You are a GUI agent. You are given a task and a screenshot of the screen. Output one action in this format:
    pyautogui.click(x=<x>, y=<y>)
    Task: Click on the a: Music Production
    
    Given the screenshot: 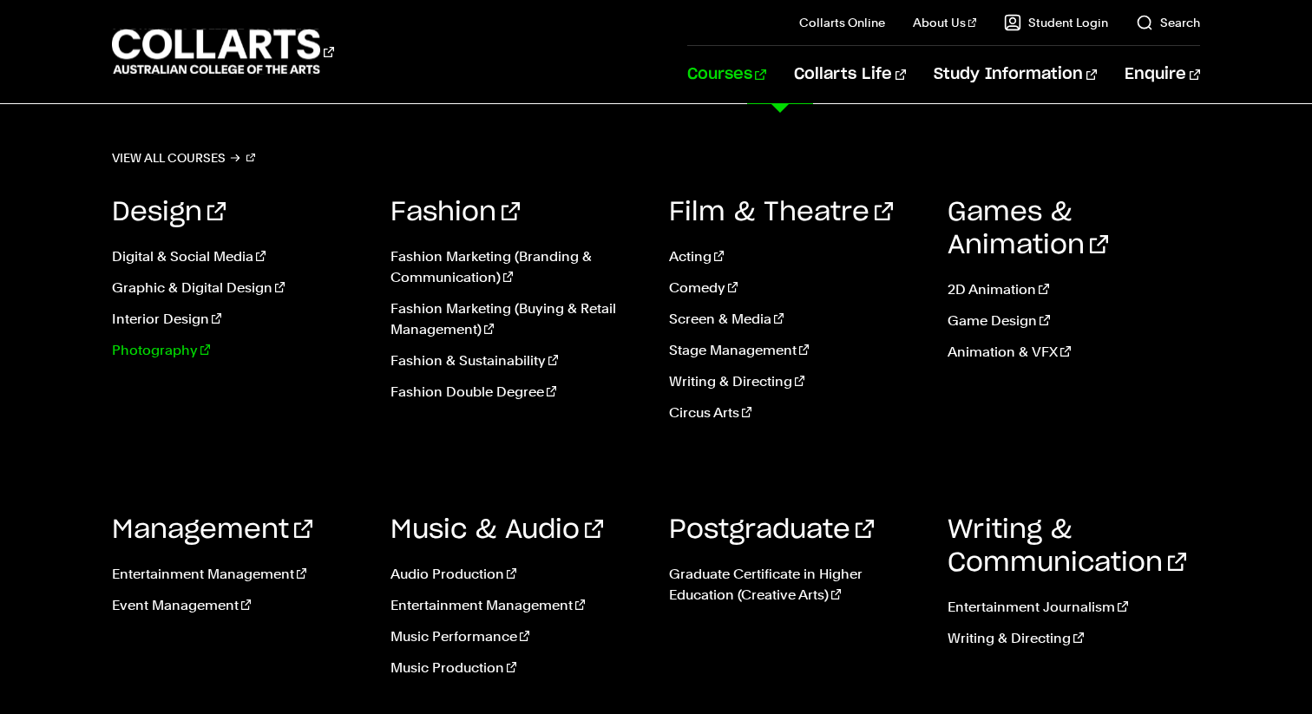 What is the action you would take?
    pyautogui.click(x=516, y=668)
    